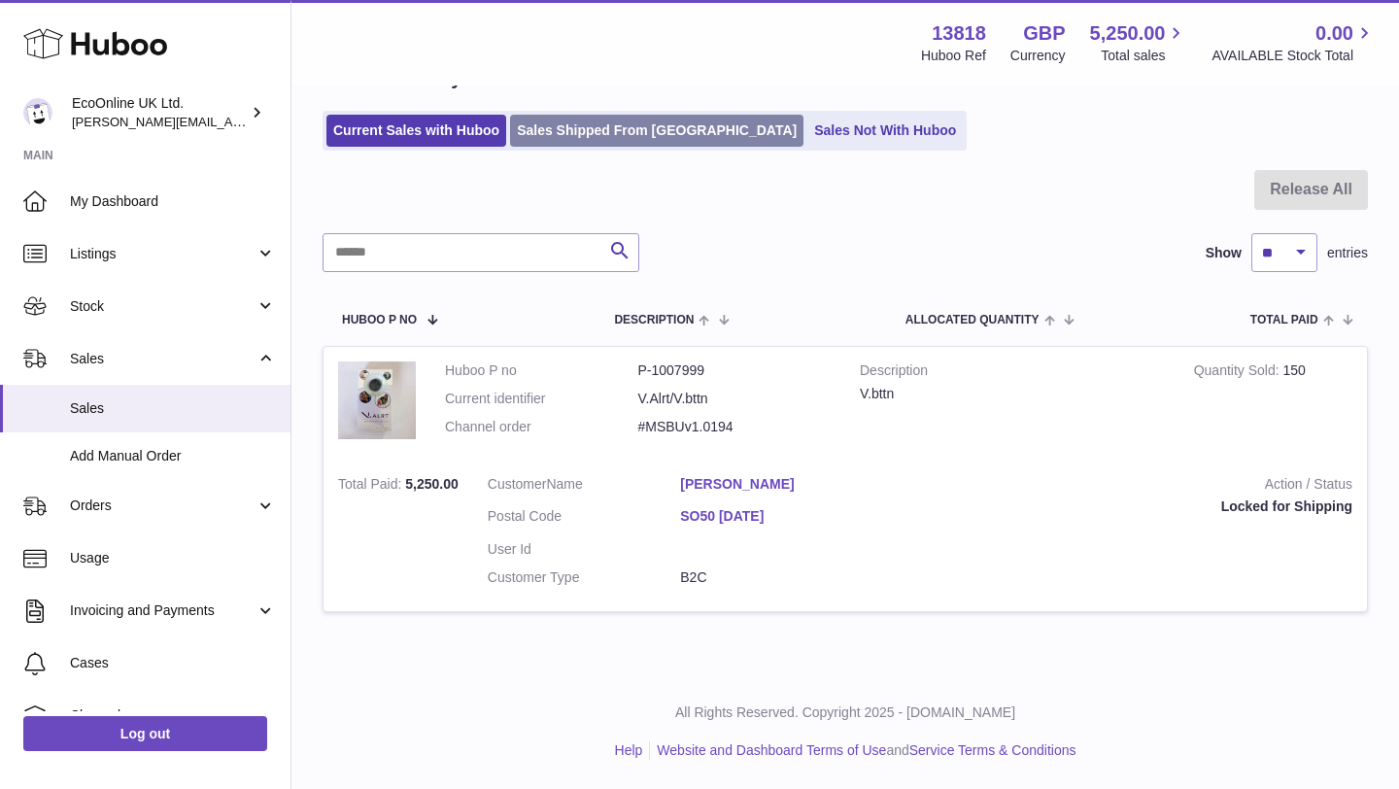  What do you see at coordinates (517, 484) in the screenshot?
I see `span: Customer` at bounding box center [517, 484].